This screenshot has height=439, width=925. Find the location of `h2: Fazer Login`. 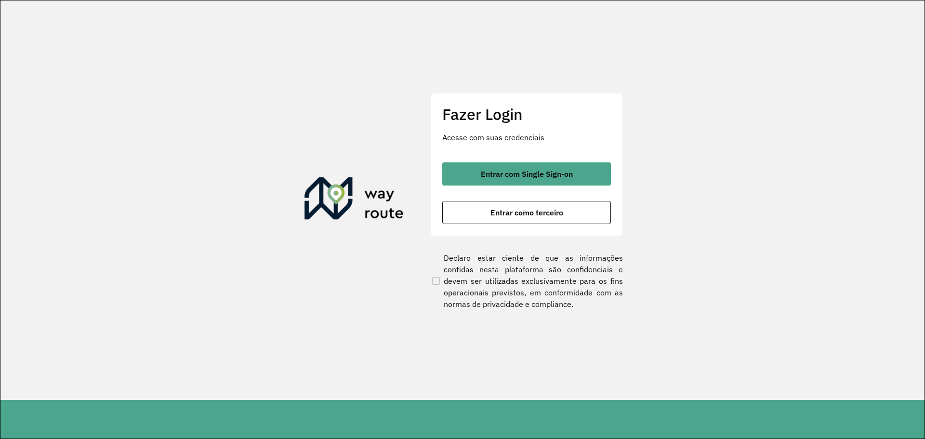

h2: Fazer Login is located at coordinates (527, 114).